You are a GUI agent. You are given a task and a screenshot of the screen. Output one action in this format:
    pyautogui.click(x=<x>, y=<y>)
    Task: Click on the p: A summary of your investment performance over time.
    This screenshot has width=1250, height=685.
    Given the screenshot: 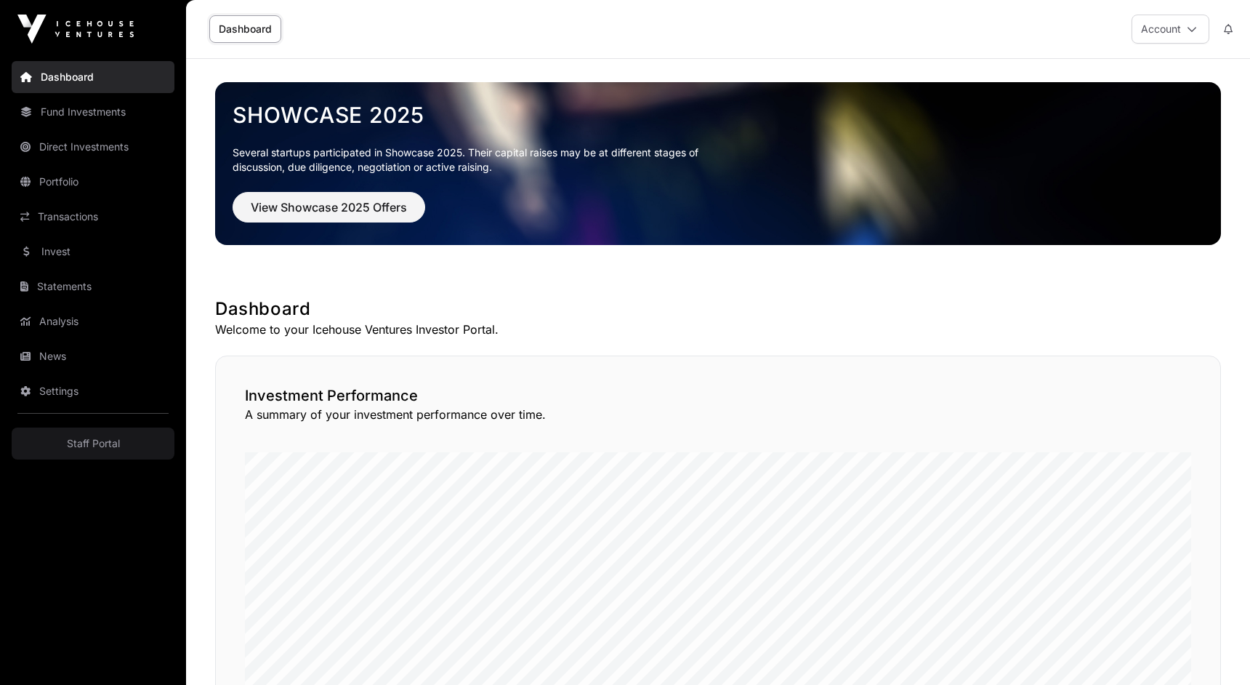 What is the action you would take?
    pyautogui.click(x=718, y=414)
    